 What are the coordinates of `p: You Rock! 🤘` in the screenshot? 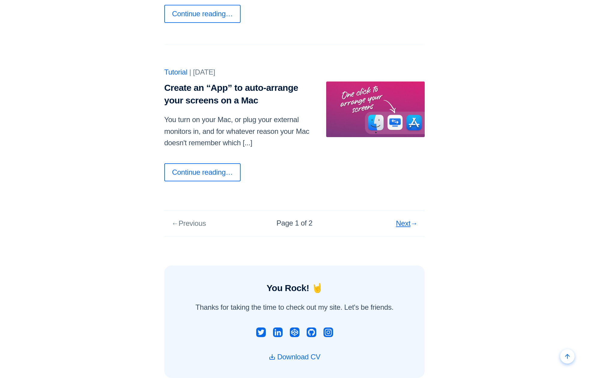 It's located at (295, 288).